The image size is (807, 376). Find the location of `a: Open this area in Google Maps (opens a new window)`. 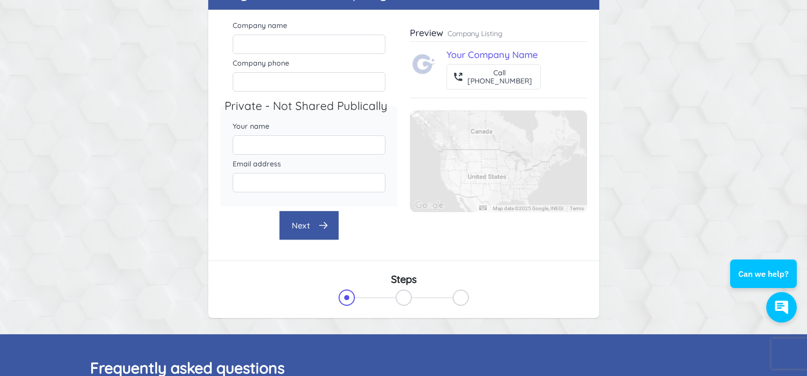

a: Open this area in Google Maps (opens a new window) is located at coordinates (429, 206).